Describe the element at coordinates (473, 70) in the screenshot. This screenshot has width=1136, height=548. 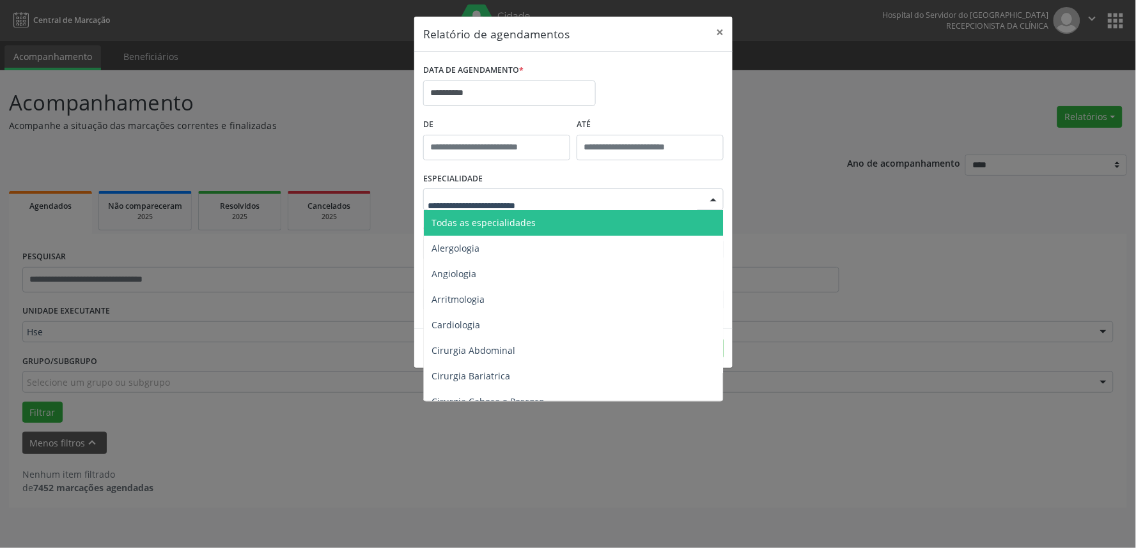
I see `label: DATA DE AGENDAMENTO` at that location.